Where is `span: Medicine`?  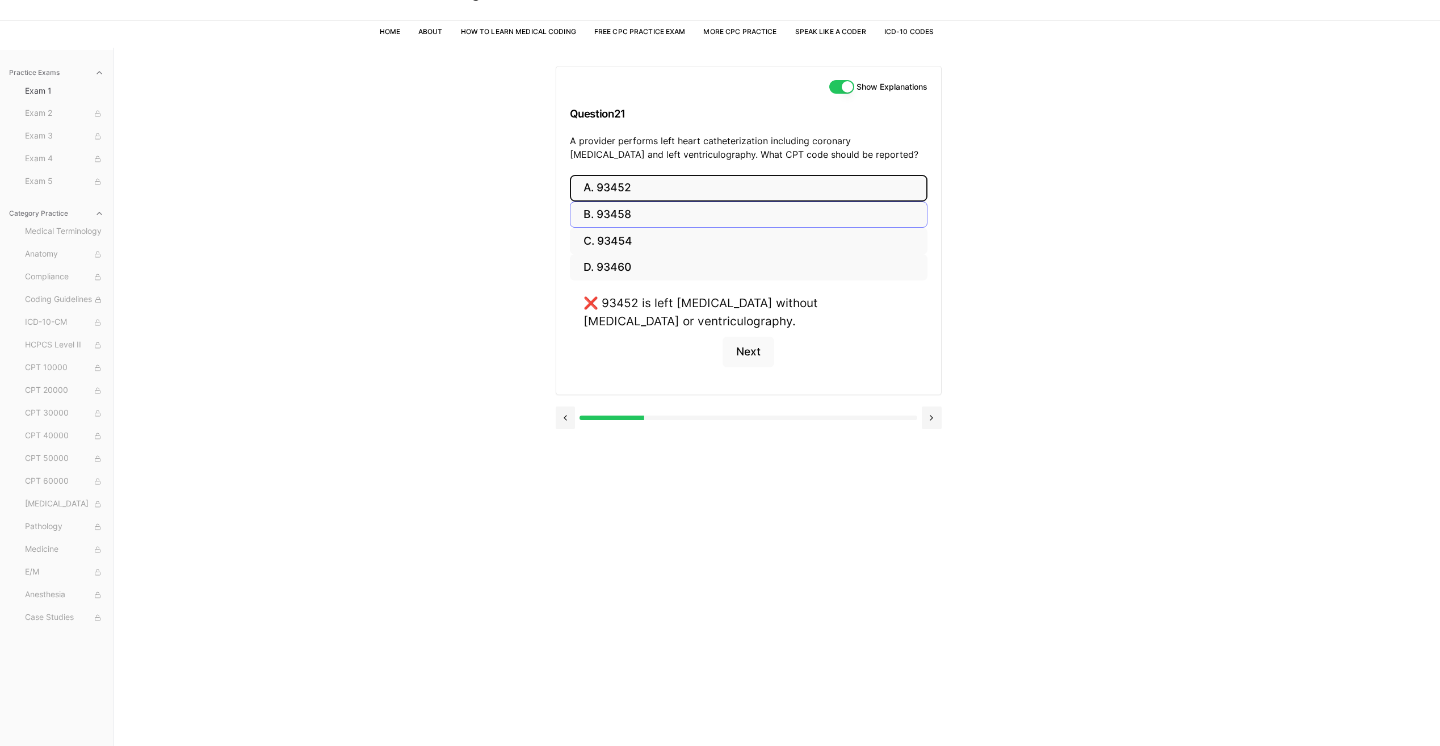
span: Medicine is located at coordinates (64, 549).